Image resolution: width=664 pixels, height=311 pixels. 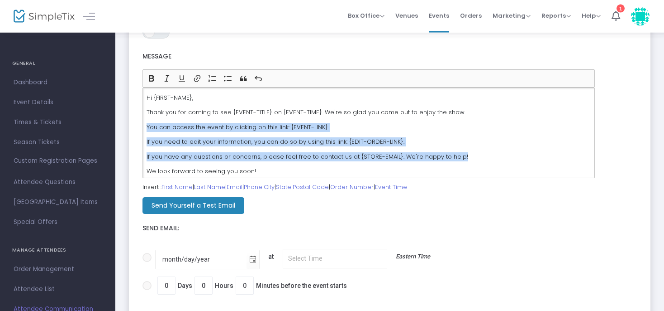 I want to click on span: Events, so click(x=439, y=15).